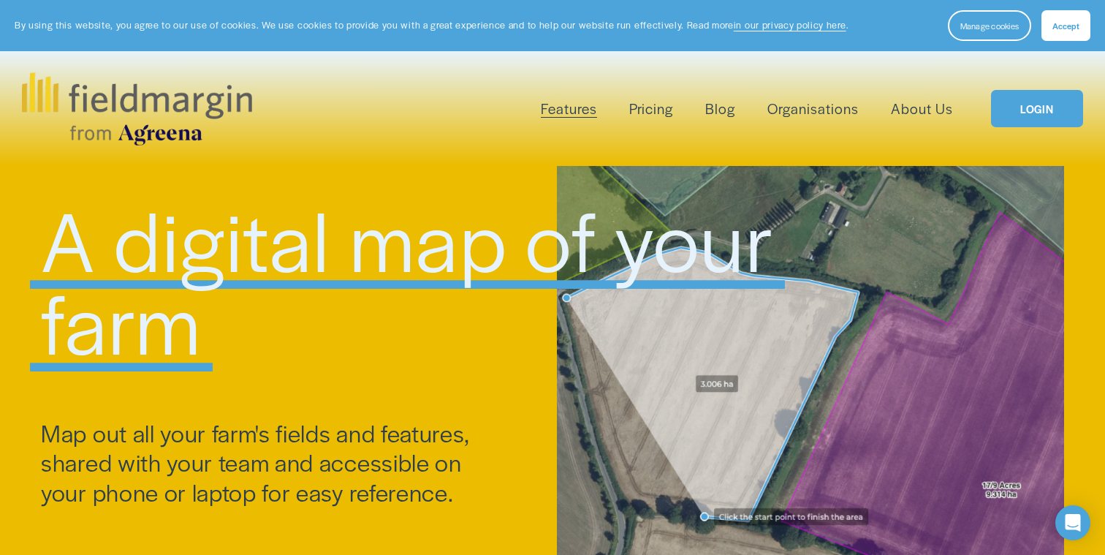  What do you see at coordinates (137, 109) in the screenshot?
I see `img: fieldmargin.com` at bounding box center [137, 109].